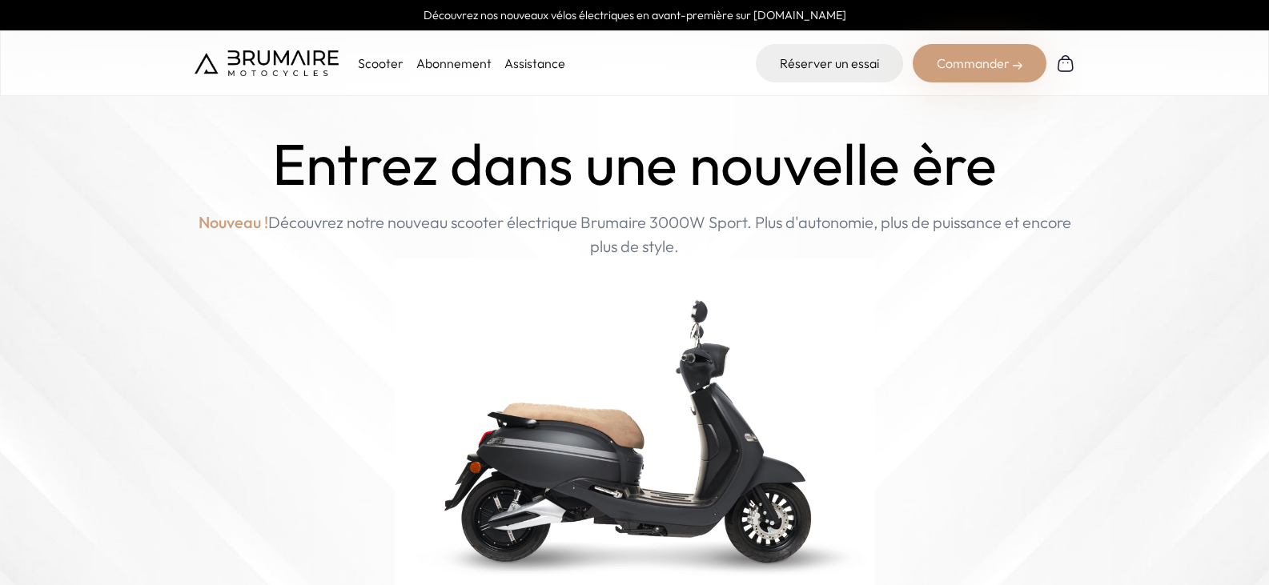  I want to click on p: Découvrez notre nouveau scooter électrique Brumaire 3000W Sport. Plus d'autonomie, plus de puissa..., so click(635, 235).